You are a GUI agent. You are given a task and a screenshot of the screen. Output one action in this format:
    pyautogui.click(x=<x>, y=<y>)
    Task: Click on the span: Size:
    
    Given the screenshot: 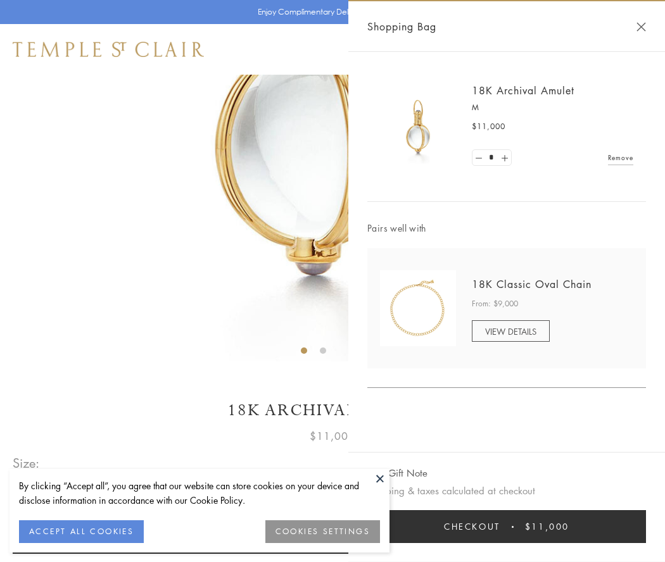 What is the action you would take?
    pyautogui.click(x=27, y=463)
    